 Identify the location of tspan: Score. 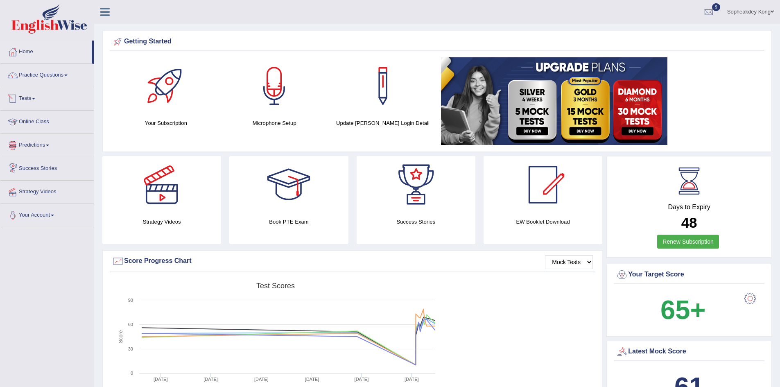
(121, 336).